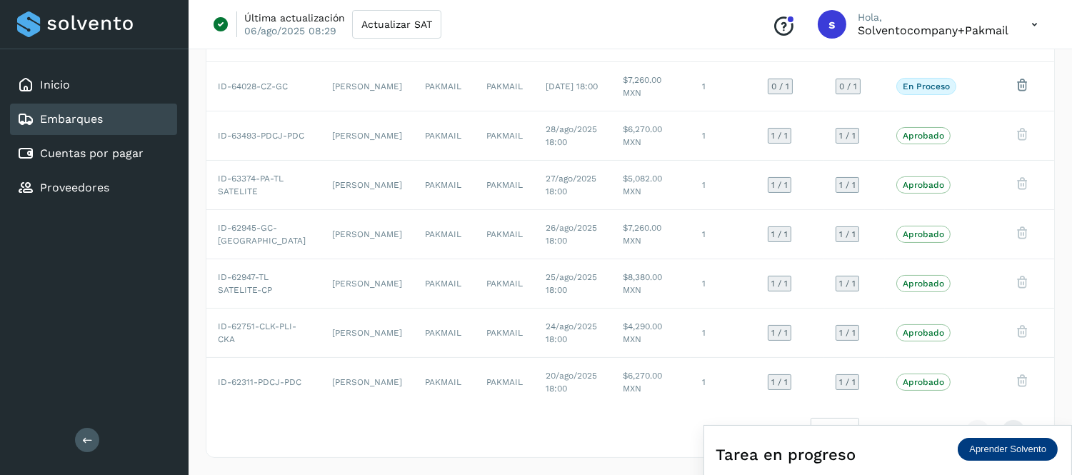  I want to click on p: Última actualización, so click(294, 18).